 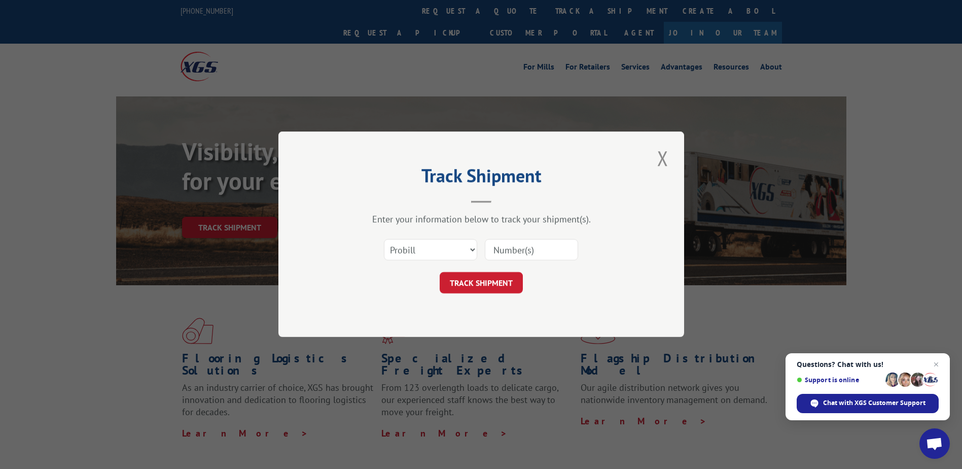 What do you see at coordinates (532, 250) in the screenshot?
I see `input: Number(s)` at bounding box center [532, 250].